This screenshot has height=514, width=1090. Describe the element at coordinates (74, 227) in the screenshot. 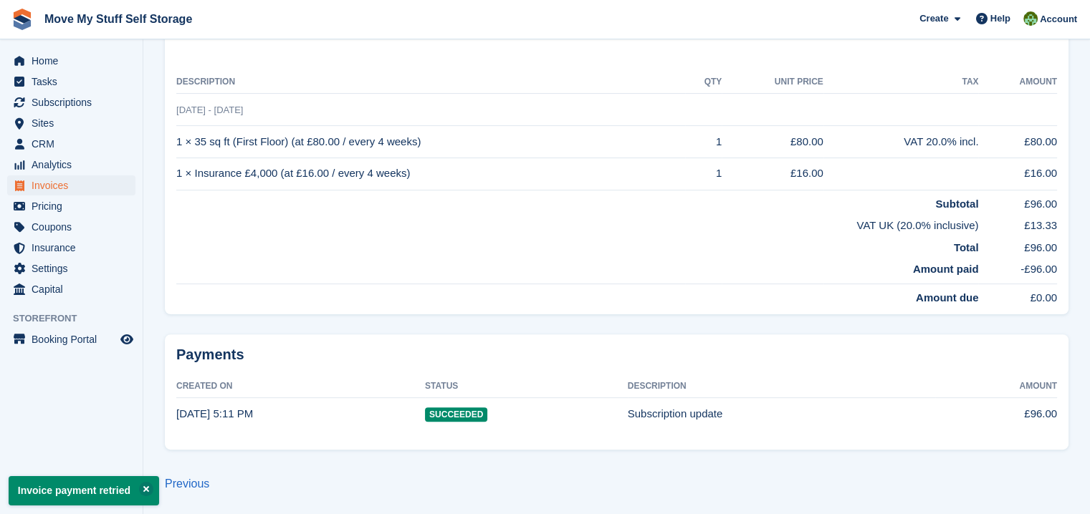

I see `span: Coupons` at that location.